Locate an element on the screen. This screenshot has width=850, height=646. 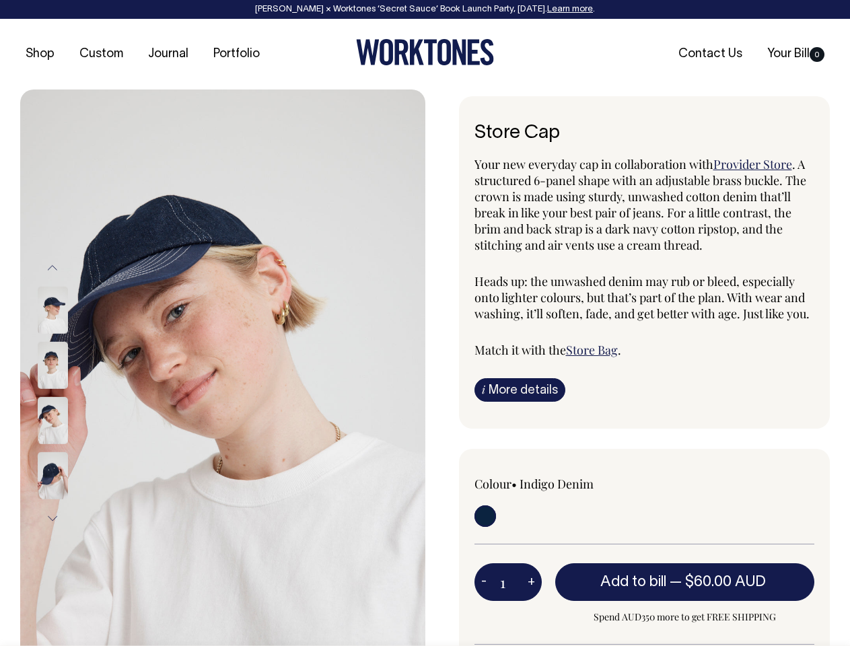
label: Indigo Denim is located at coordinates (556, 484).